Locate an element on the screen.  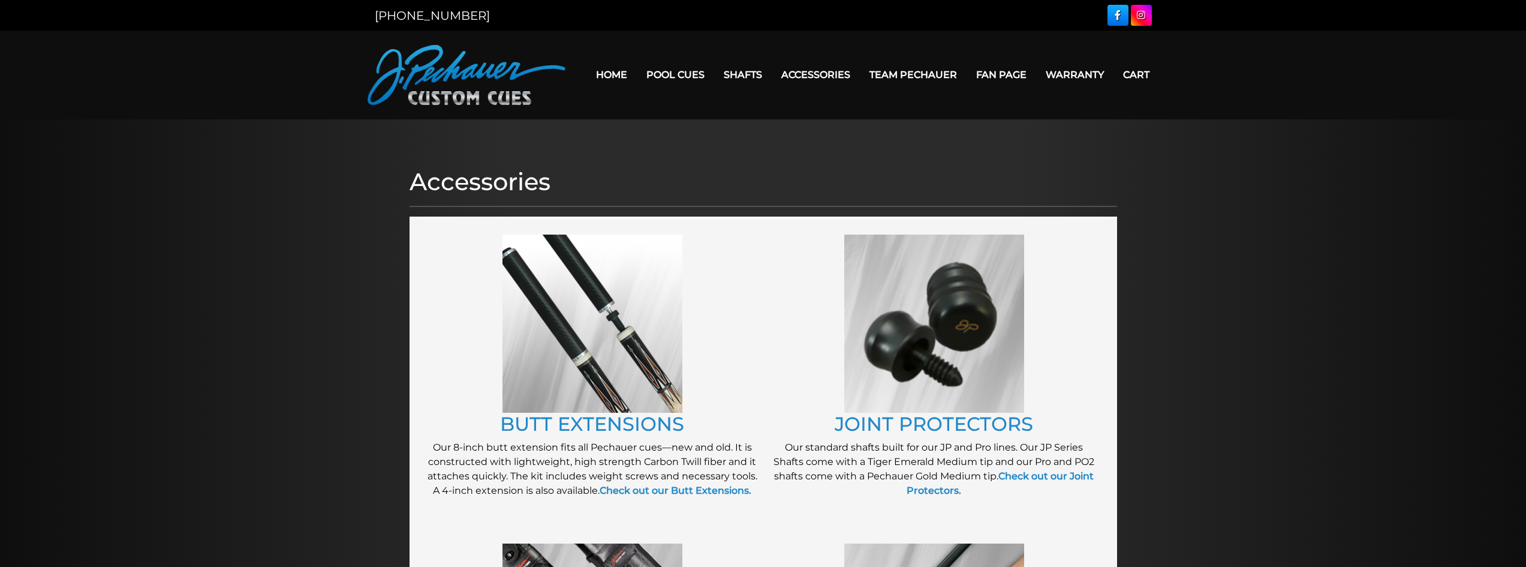
a: BUTT EXTENSIONS is located at coordinates (592, 423).